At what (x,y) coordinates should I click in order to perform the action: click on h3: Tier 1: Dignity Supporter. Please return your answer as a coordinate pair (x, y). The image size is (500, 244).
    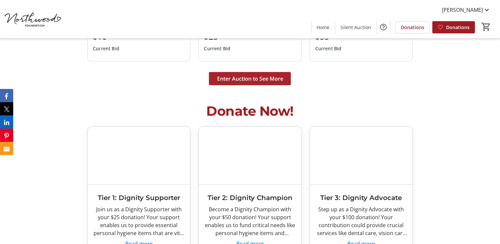
    Looking at the image, I should click on (139, 198).